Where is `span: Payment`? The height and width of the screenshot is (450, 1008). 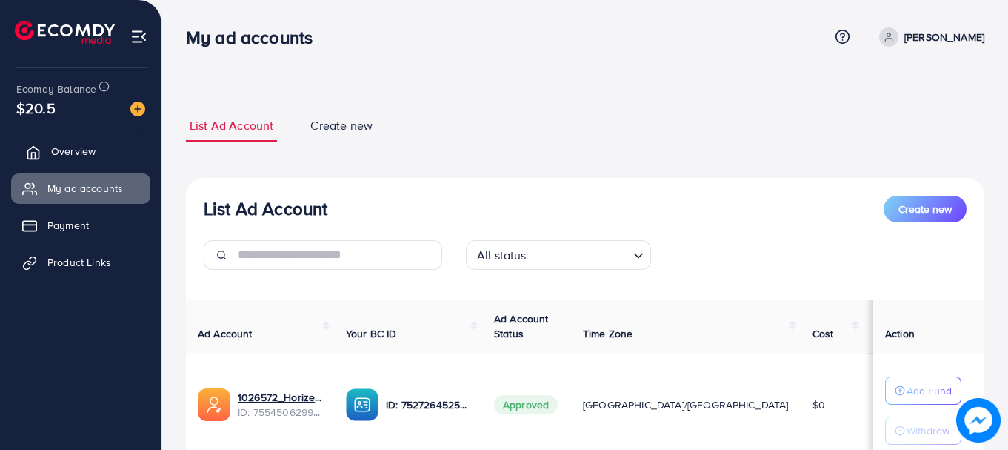 span: Payment is located at coordinates (68, 225).